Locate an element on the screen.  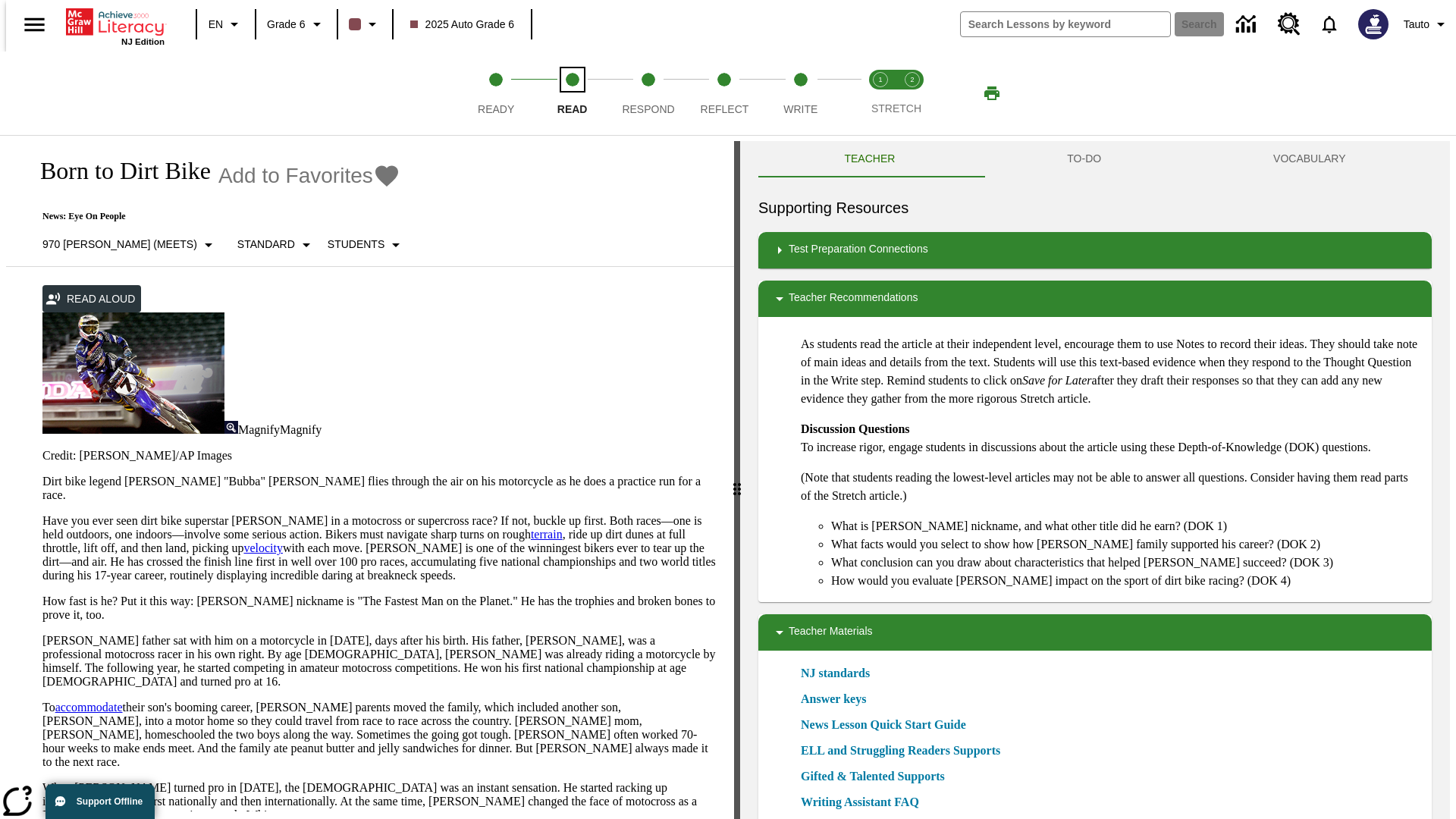
button: Ready step 1 of 5 is located at coordinates (496, 94).